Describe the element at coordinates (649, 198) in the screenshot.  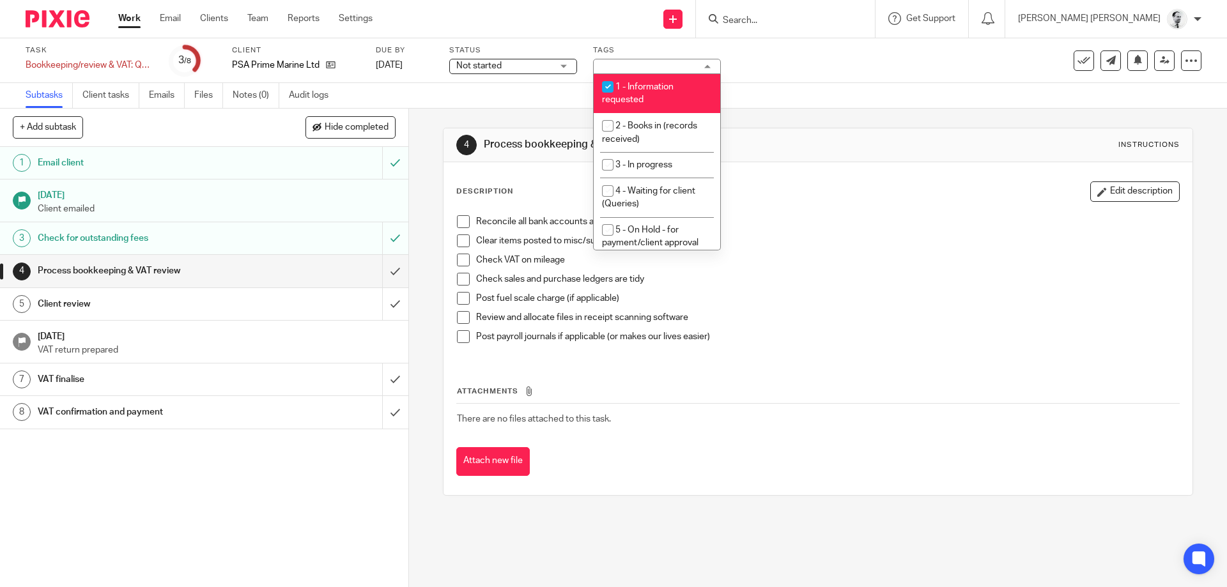
I see `span: 4 - Waiting for client (Queries)` at that location.